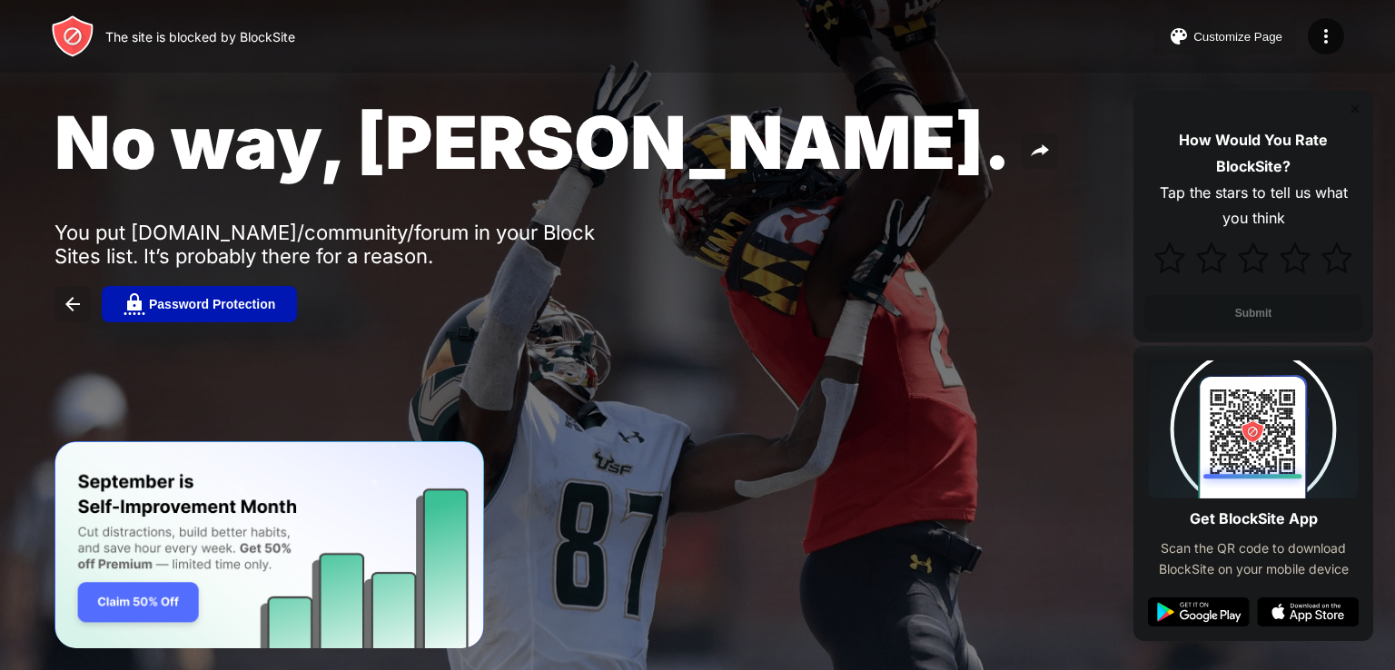 The width and height of the screenshot is (1395, 670). What do you see at coordinates (73, 36) in the screenshot?
I see `img: header-logo.svg` at bounding box center [73, 36].